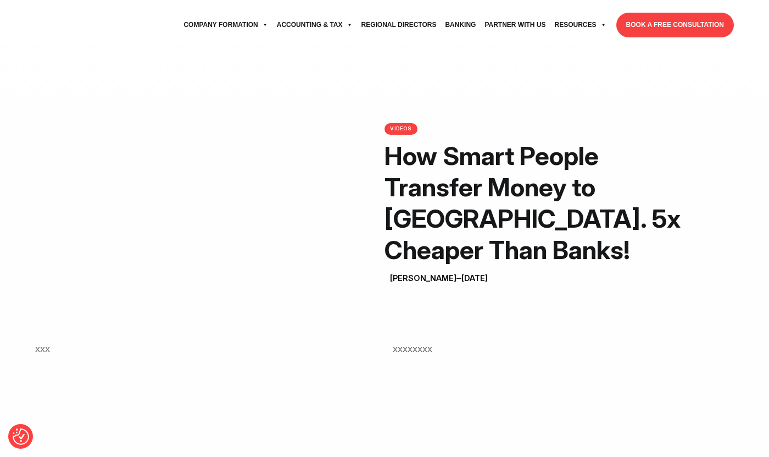 Image resolution: width=769 pixels, height=457 pixels. Describe the element at coordinates (225, 25) in the screenshot. I see `a: Company Formation` at that location.